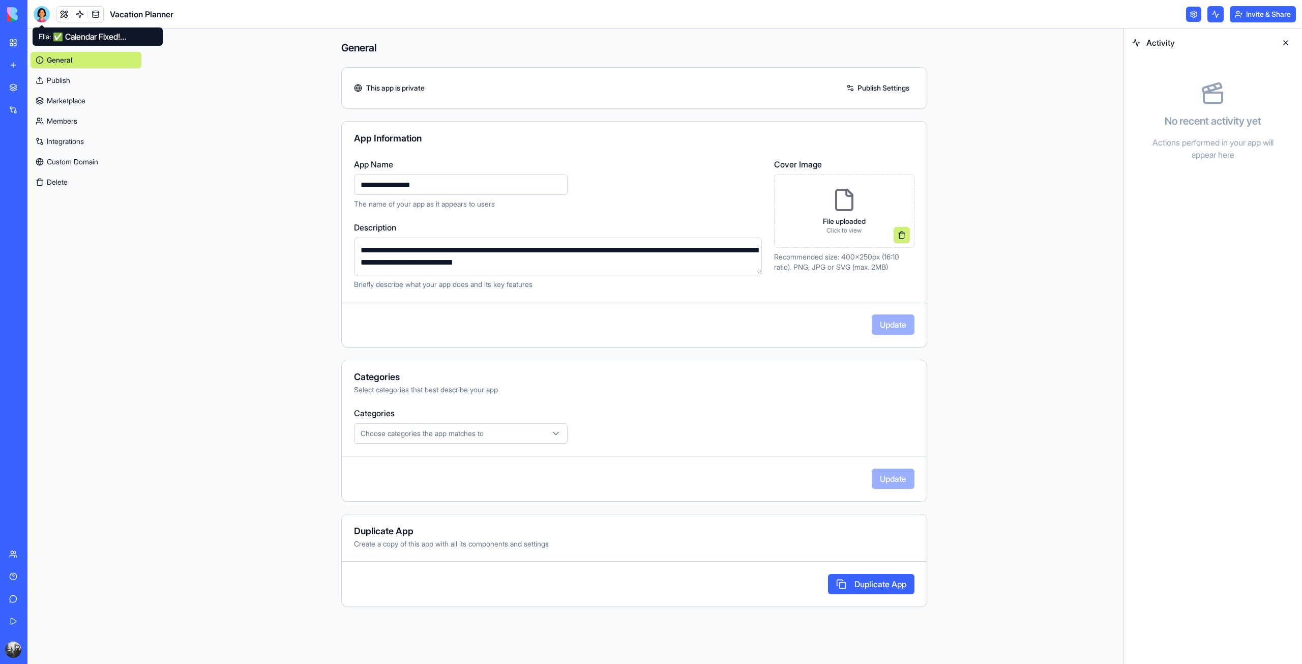 The image size is (1302, 664). I want to click on div: Duplicate App, so click(634, 531).